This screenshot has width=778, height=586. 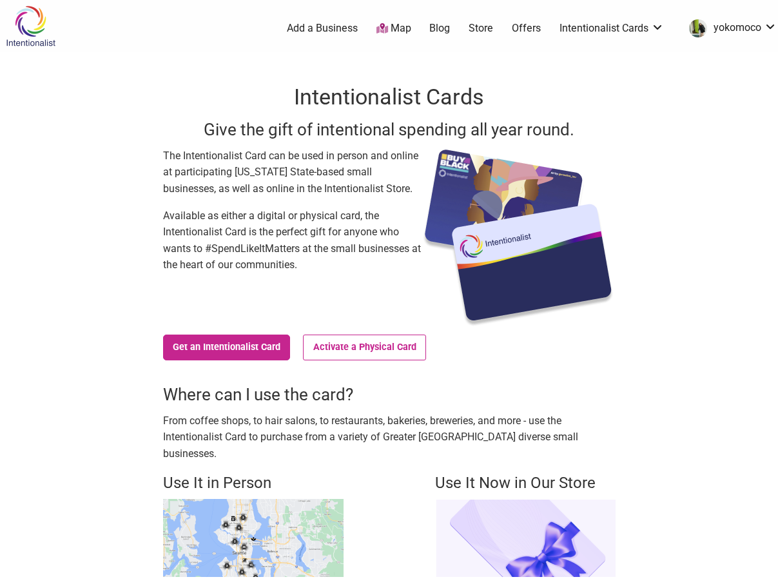 I want to click on a: Get an Intentionalist Card, so click(x=227, y=348).